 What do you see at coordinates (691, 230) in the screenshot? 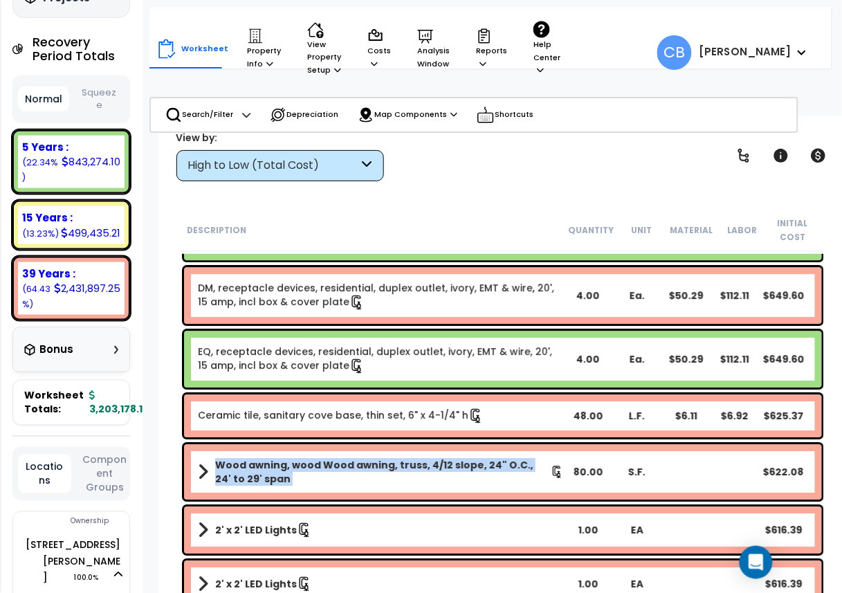
I see `small: Material` at bounding box center [691, 230].